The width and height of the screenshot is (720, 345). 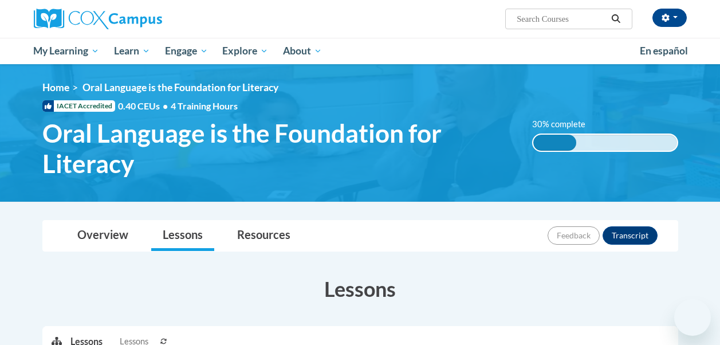 What do you see at coordinates (56, 87) in the screenshot?
I see `a: Home` at bounding box center [56, 87].